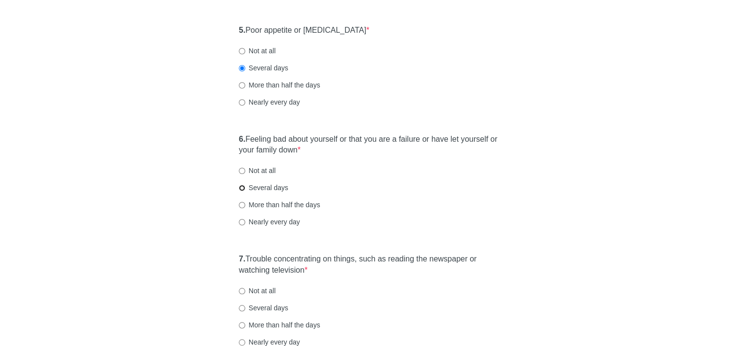  Describe the element at coordinates (242, 259) in the screenshot. I see `strong: 7.` at that location.